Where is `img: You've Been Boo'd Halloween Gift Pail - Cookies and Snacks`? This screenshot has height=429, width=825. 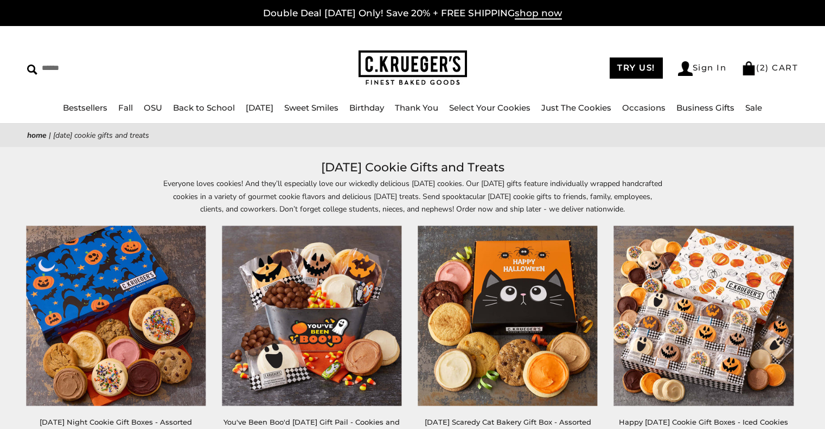
img: You've Been Boo'd Halloween Gift Pail - Cookies and Snacks is located at coordinates (312, 316).